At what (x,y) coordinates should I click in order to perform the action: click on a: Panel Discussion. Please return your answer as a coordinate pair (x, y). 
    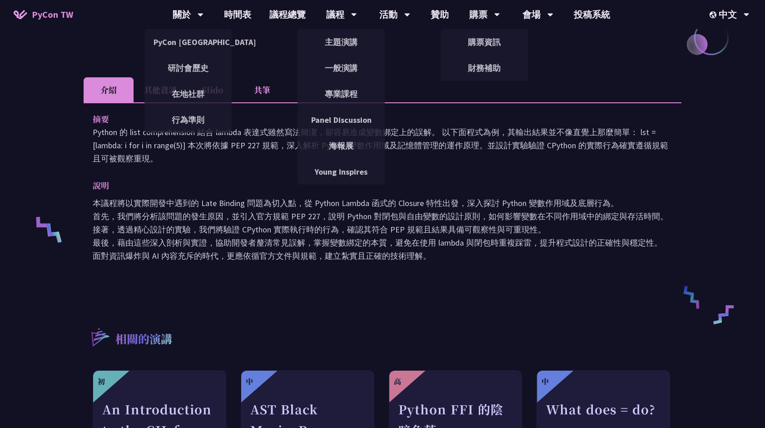
    Looking at the image, I should click on (341, 120).